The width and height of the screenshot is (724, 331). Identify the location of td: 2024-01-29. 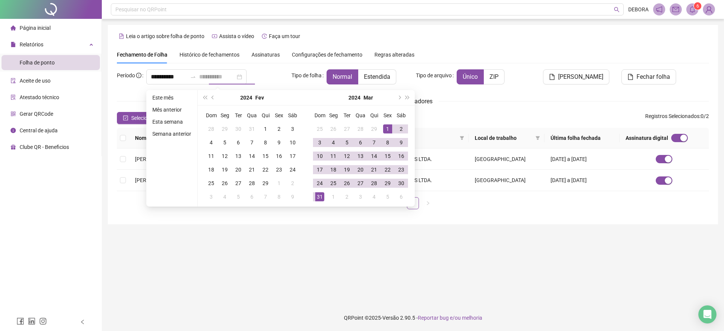
(225, 129).